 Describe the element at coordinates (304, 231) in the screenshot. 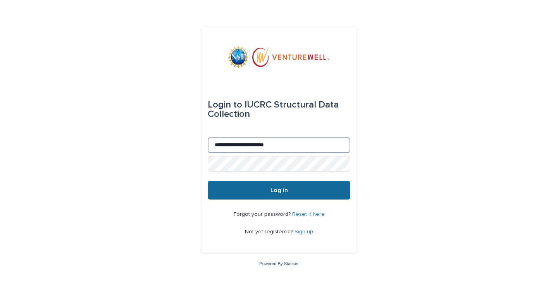

I see `a: Sign up` at that location.